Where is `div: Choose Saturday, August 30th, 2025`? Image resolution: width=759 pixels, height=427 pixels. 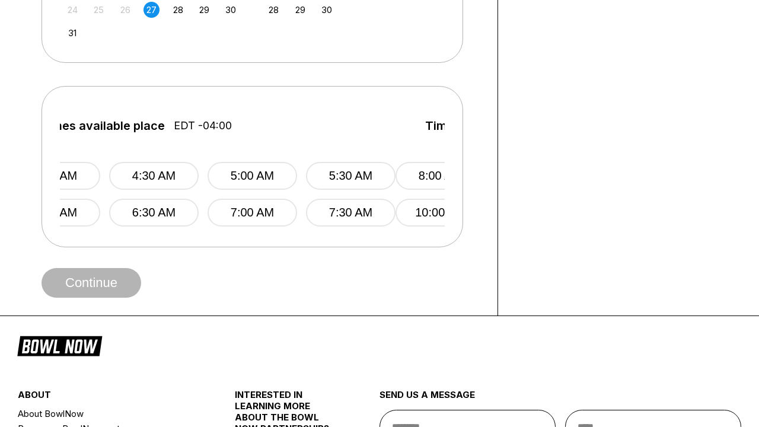
div: Choose Saturday, August 30th, 2025 is located at coordinates (231, 9).